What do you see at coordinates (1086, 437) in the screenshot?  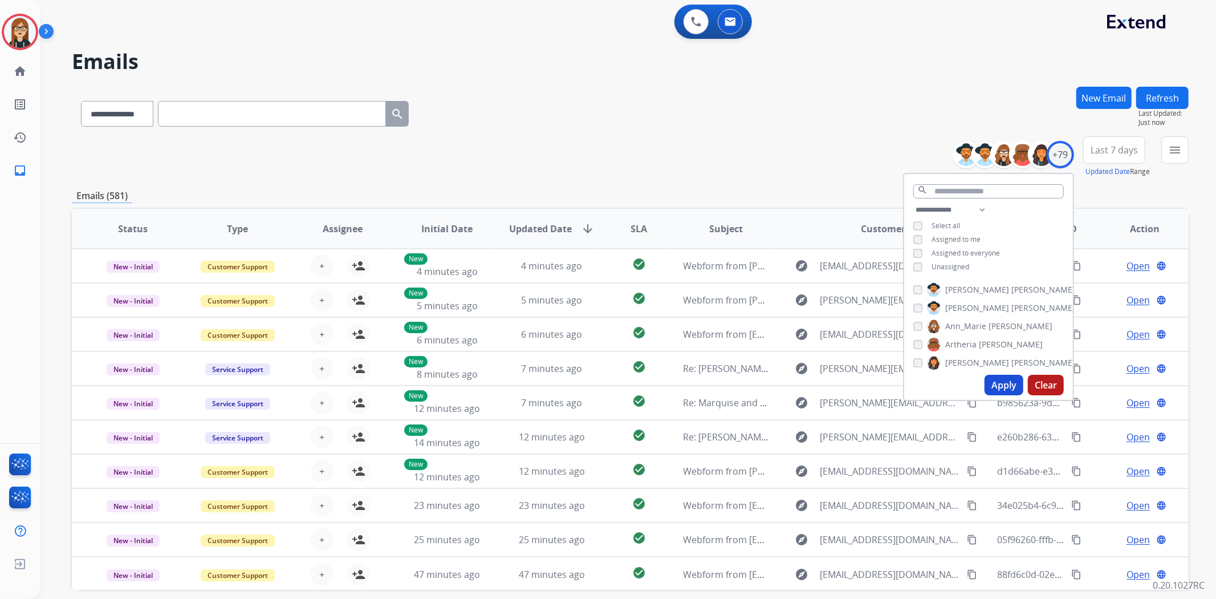 I see `span: e260b286-63b0-4a52-b4fb-80cd70d7bd5e` at bounding box center [1086, 437].